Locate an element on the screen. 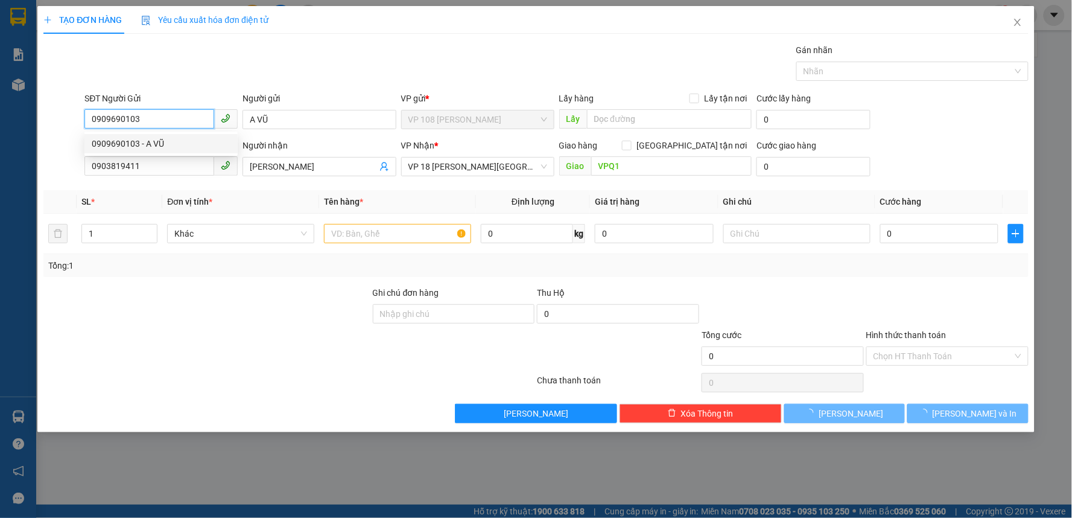 The image size is (1072, 518). div: Người nhận is located at coordinates (319, 145).